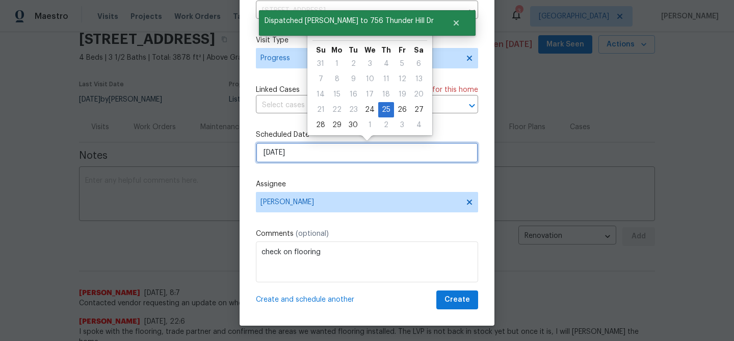 The height and width of the screenshot is (341, 734). I want to click on div: Fri Sep 05 2025, so click(402, 64).